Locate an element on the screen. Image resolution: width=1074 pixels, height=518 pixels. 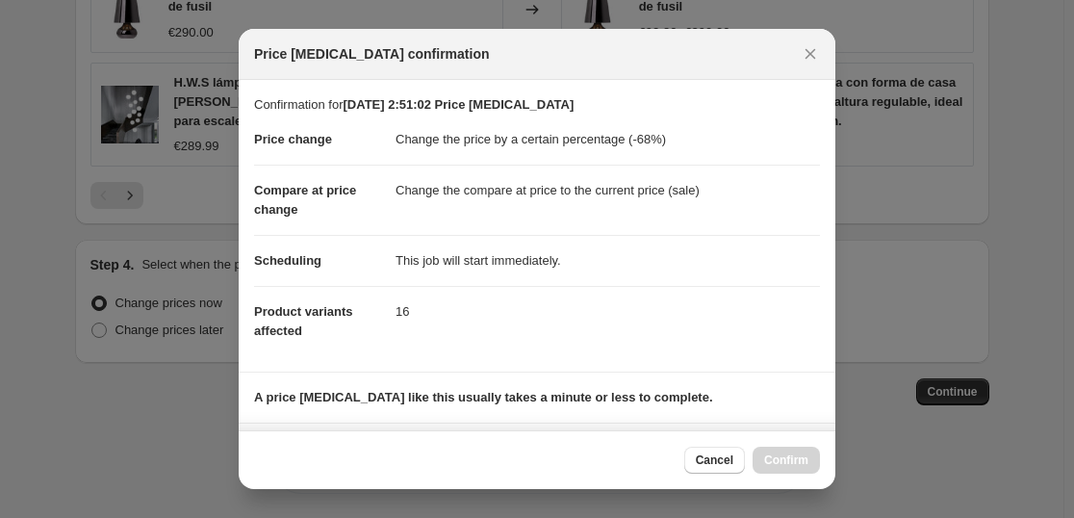
span: Product variants affected is located at coordinates (303, 320).